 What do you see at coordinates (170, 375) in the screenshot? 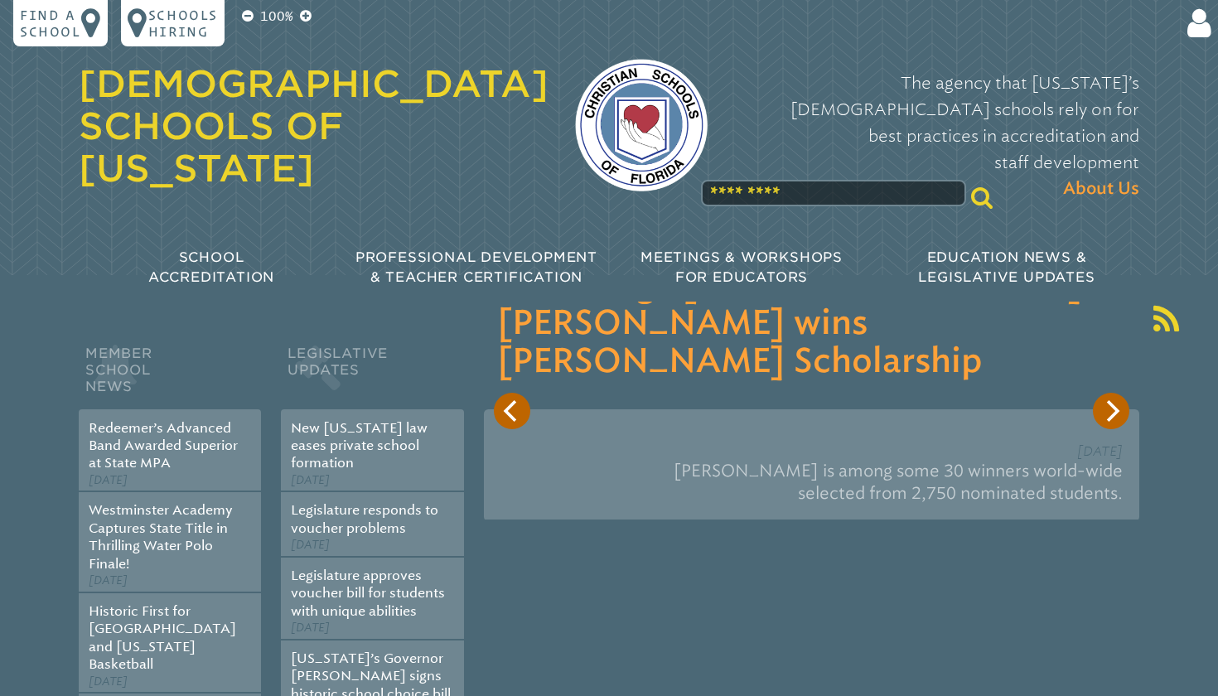
I see `h2: Member School News` at bounding box center [170, 375].